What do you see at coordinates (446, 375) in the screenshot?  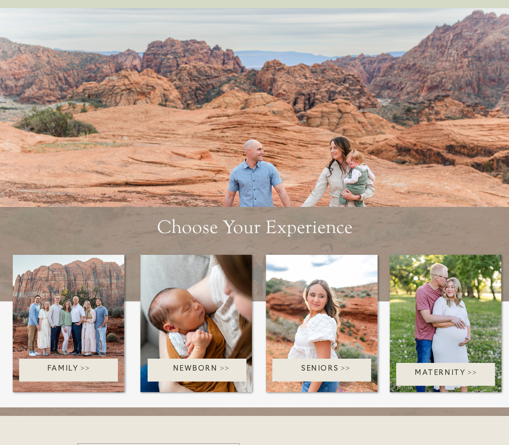 I see `a: Maternity >>` at bounding box center [446, 375].